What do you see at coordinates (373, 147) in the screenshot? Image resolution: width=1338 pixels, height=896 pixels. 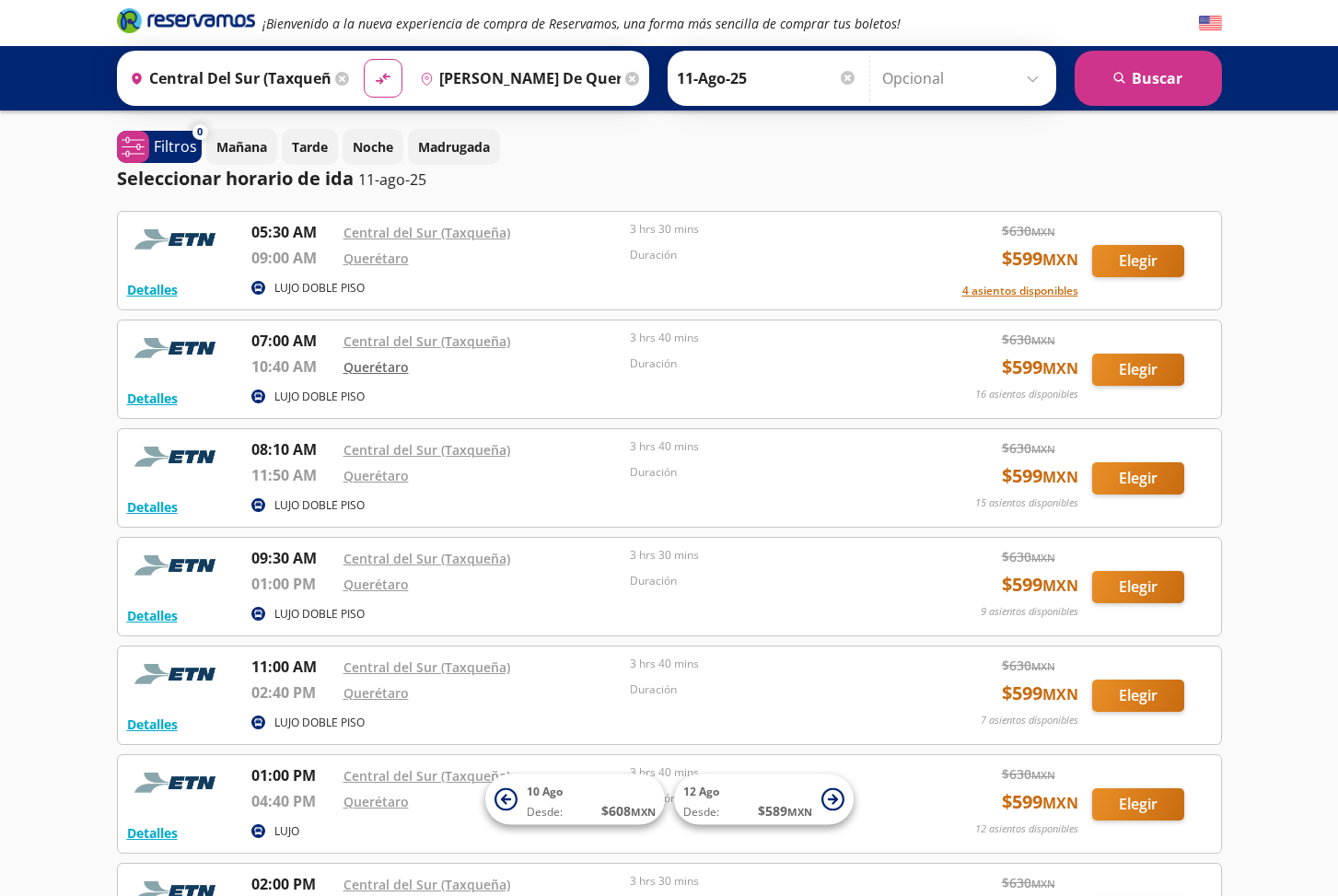 I see `p: Noche` at bounding box center [373, 147].